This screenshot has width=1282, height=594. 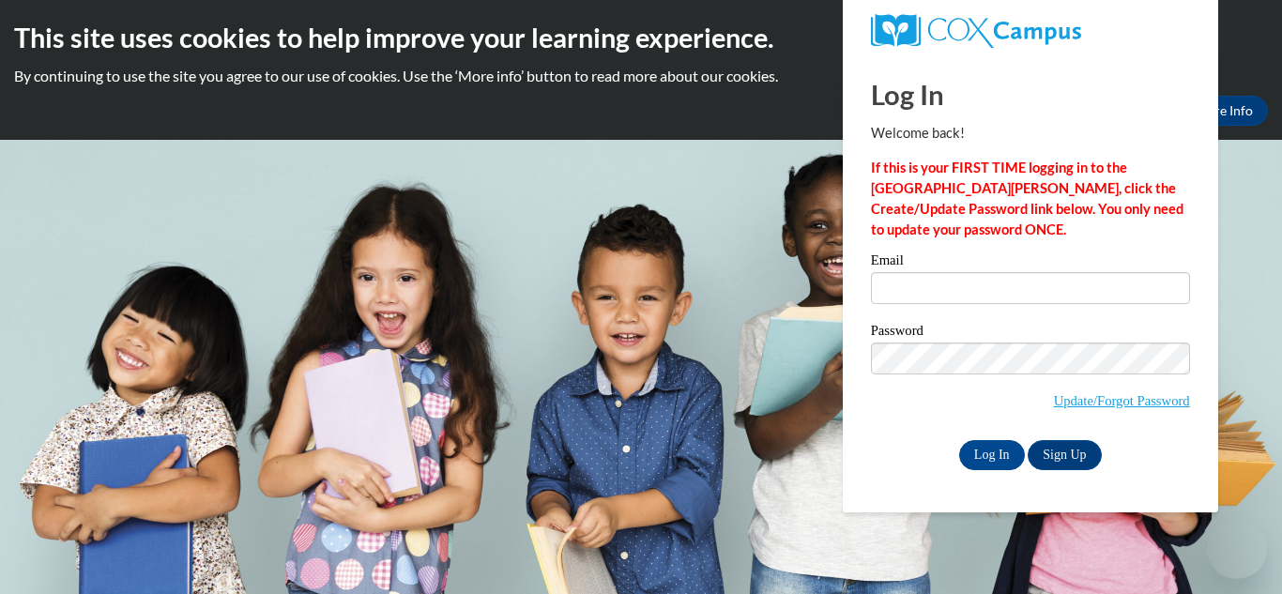 I want to click on h2: This site uses cookies to help improve your learning experience., so click(x=641, y=38).